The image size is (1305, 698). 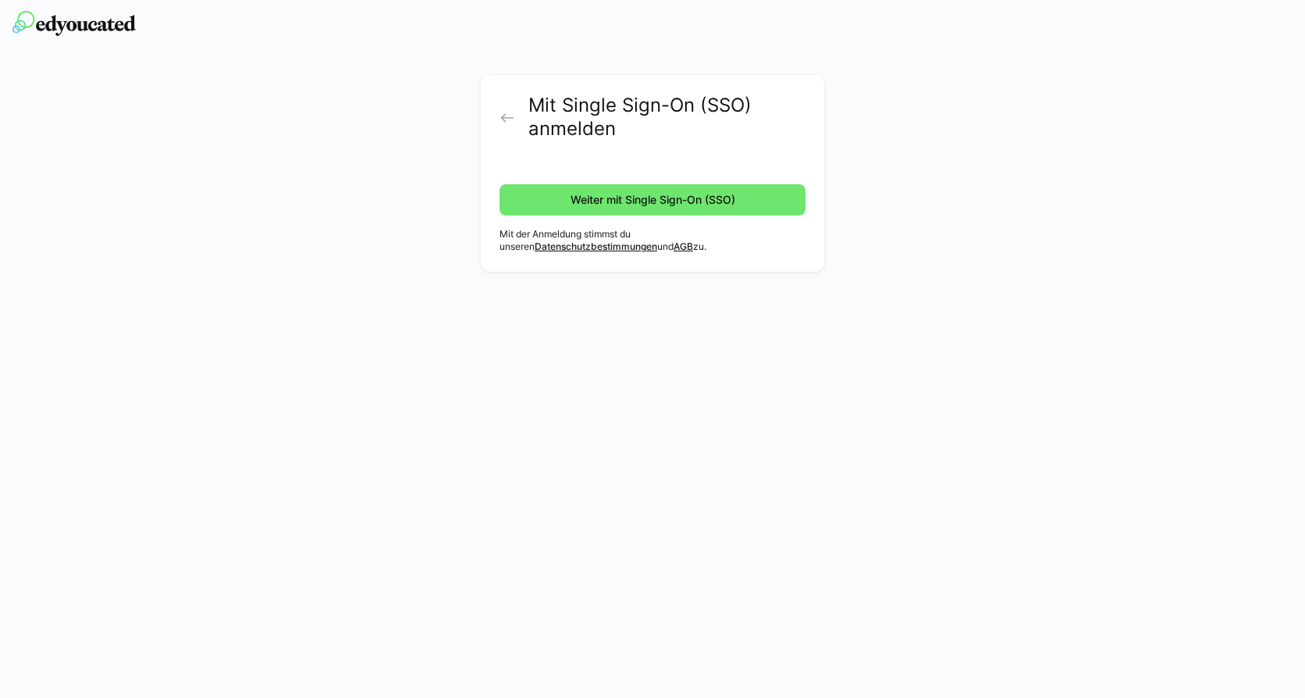 I want to click on h2: Mit Single Sign-On (SSO) anmelden, so click(x=667, y=117).